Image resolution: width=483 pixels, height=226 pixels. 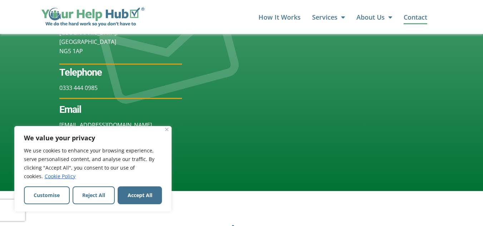 I want to click on img: Your Help Hub Wide Logo, so click(x=93, y=17).